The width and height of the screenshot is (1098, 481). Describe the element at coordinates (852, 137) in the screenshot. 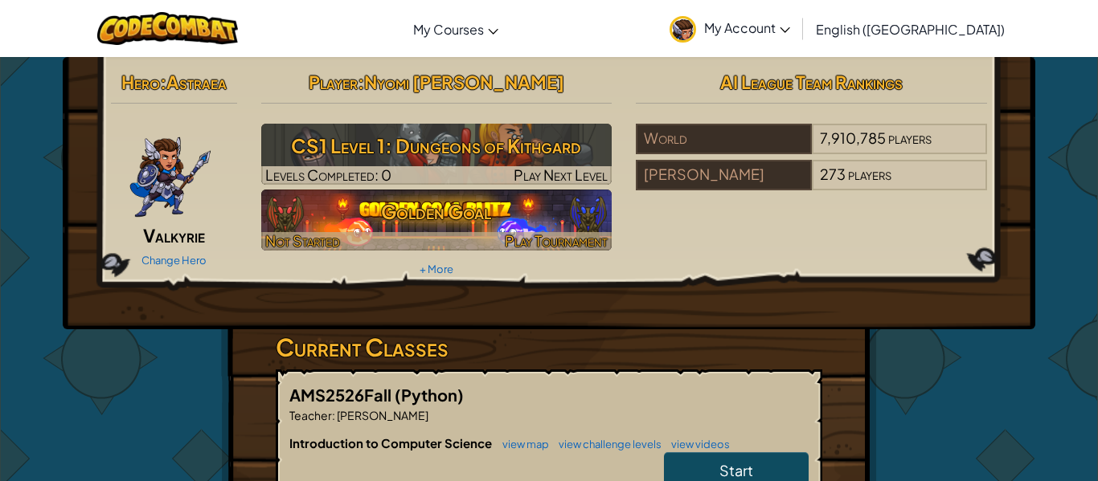

I see `span: 7,910,785` at that location.